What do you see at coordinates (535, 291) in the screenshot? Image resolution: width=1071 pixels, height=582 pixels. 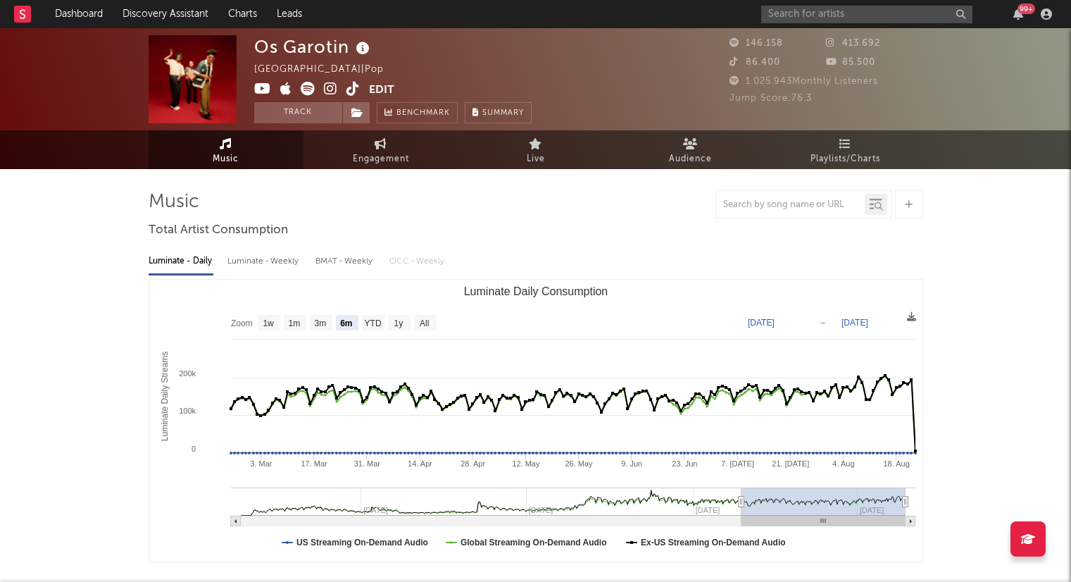 I see `text: Luminate Daily Consumption` at bounding box center [535, 291].